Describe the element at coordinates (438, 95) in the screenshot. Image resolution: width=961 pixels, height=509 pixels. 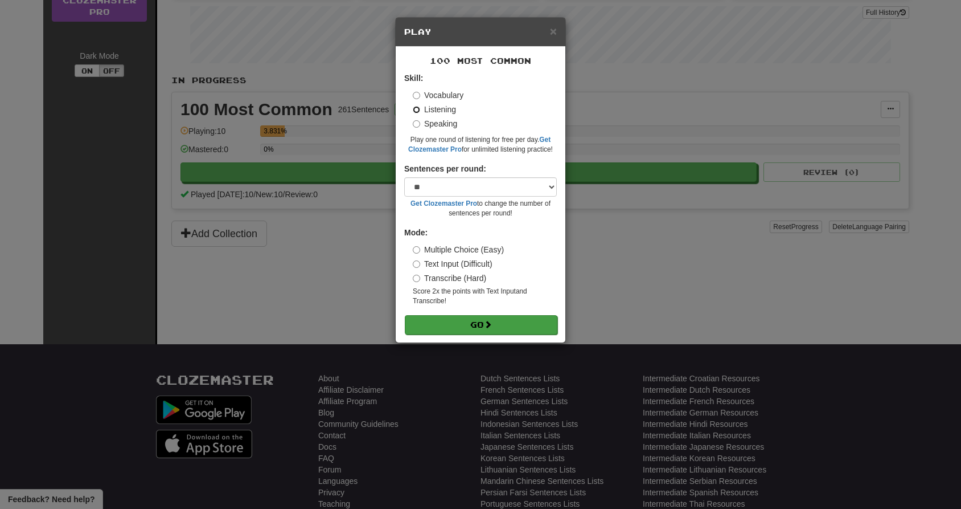
I see `label: Vocabulary` at that location.